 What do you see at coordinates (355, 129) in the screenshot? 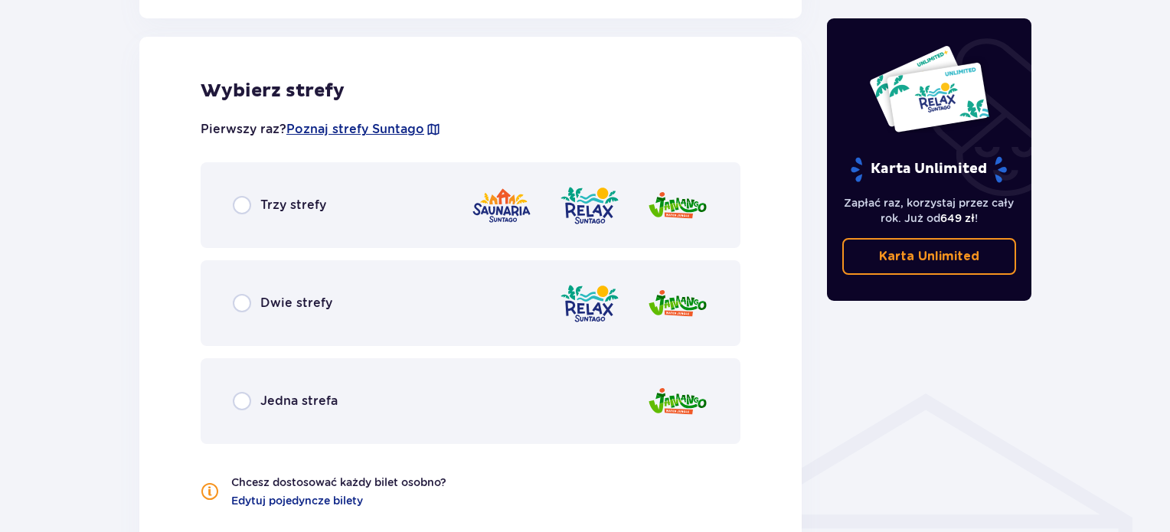
I see `a: Poznaj strefy Suntago` at bounding box center [355, 129].